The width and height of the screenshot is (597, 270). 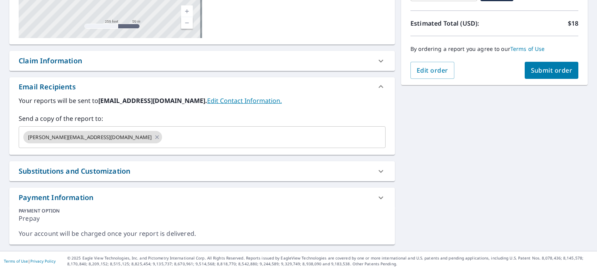 I want to click on button: Edit order, so click(x=432, y=70).